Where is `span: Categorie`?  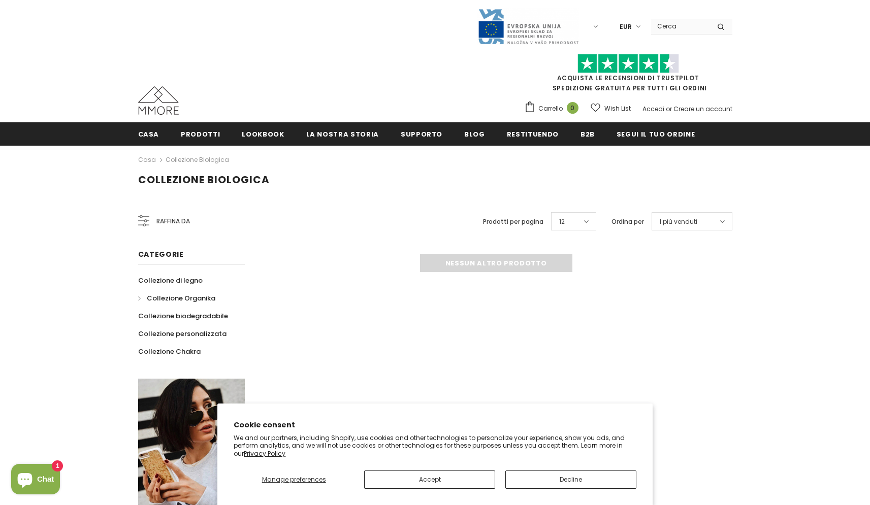 span: Categorie is located at coordinates (161, 254).